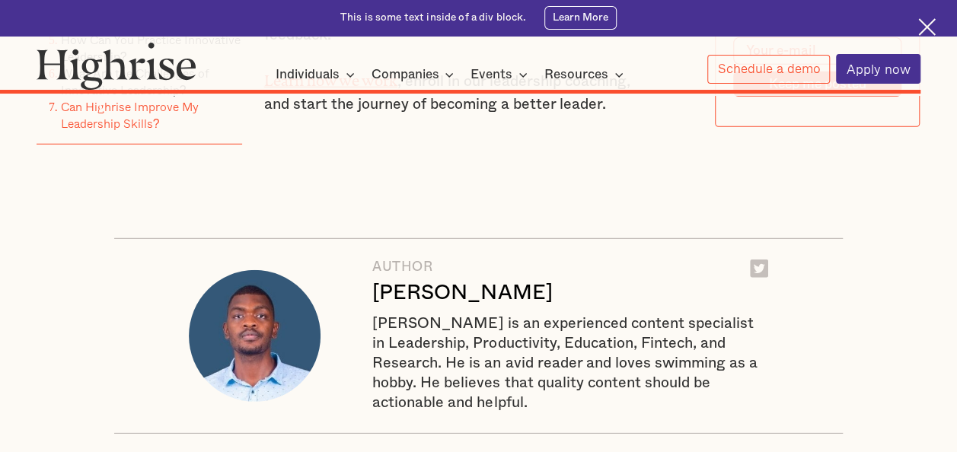 The width and height of the screenshot is (957, 452). Describe the element at coordinates (926, 27) in the screenshot. I see `img: Cross icon` at that location.